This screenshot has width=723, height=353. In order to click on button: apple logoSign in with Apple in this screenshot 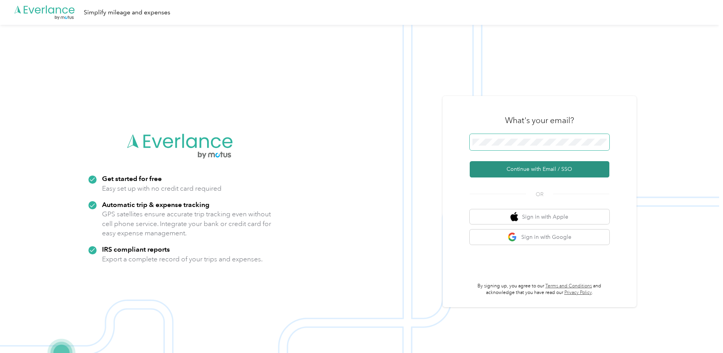, I will do `click(540, 217)`.